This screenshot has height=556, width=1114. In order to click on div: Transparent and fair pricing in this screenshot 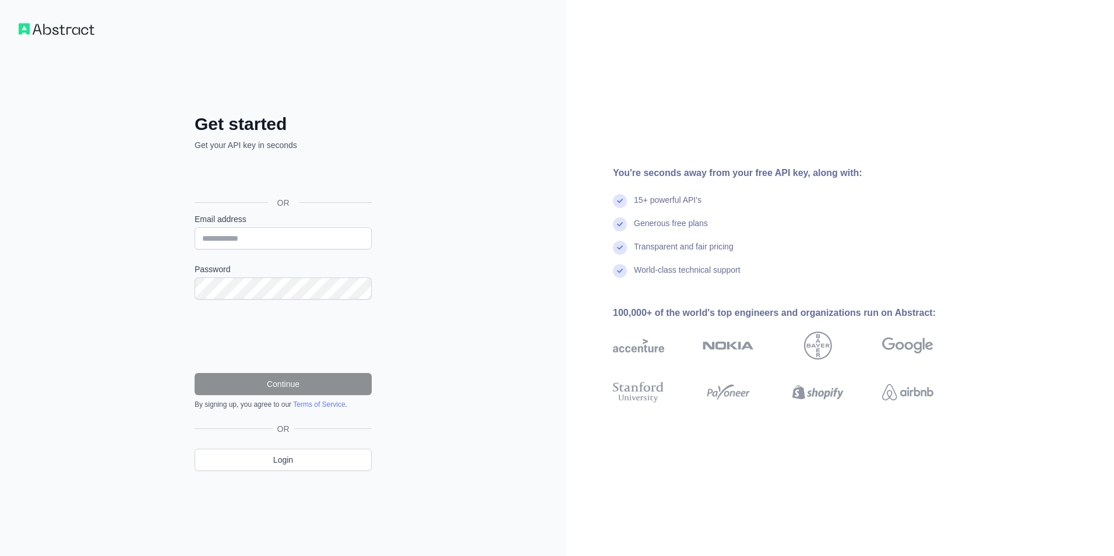, I will do `click(683, 252)`.